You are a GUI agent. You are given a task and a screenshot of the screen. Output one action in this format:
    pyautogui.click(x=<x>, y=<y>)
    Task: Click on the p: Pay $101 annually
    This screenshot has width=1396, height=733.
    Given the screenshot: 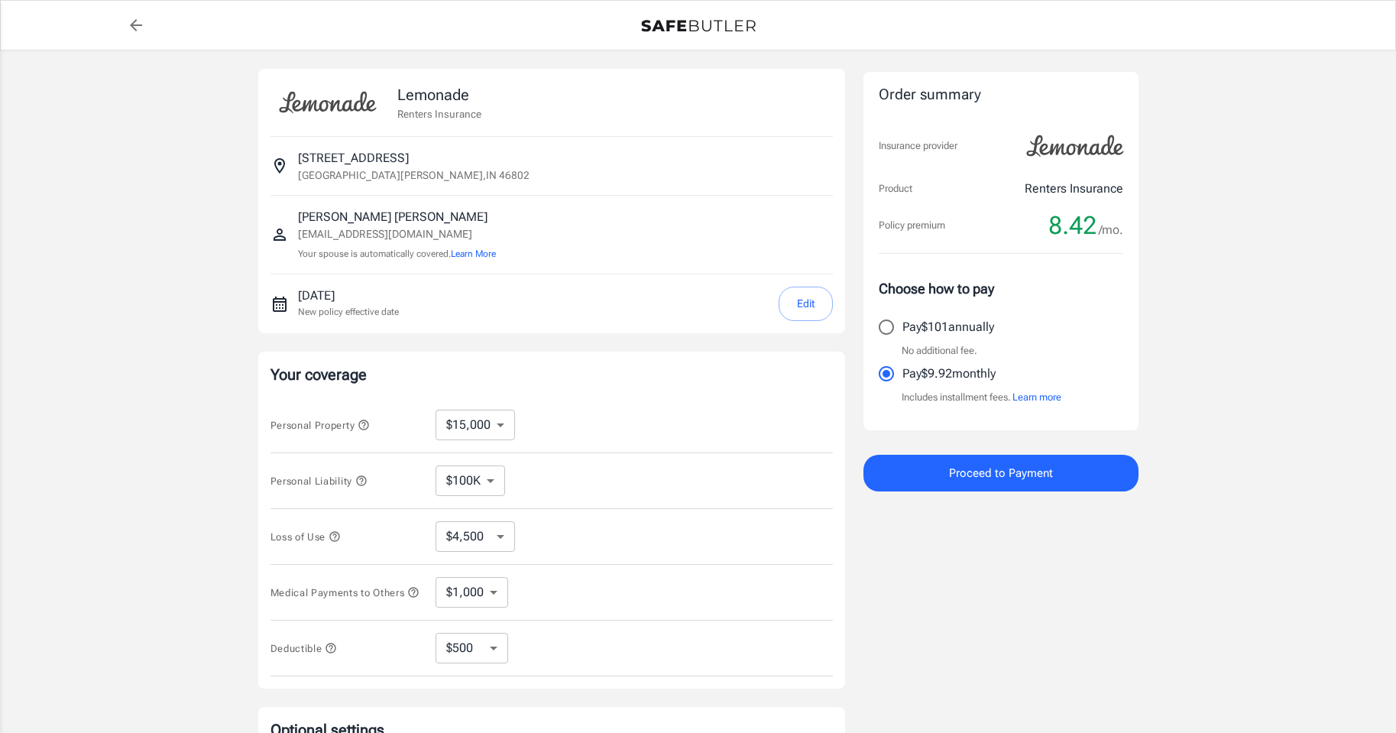 What is the action you would take?
    pyautogui.click(x=948, y=327)
    